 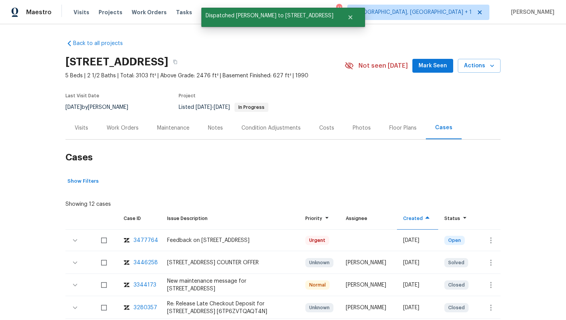 I want to click on a: zendesk-icon3344173, so click(x=139, y=285).